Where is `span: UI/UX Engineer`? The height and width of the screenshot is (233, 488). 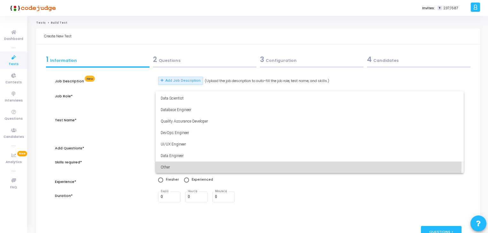 span: UI/UX Engineer is located at coordinates (309, 144).